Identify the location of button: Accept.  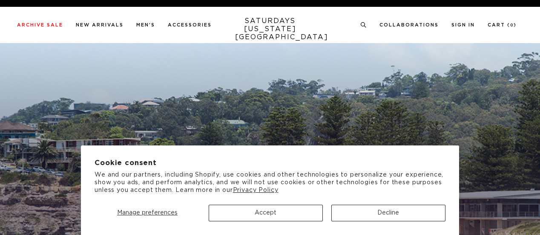
(266, 213).